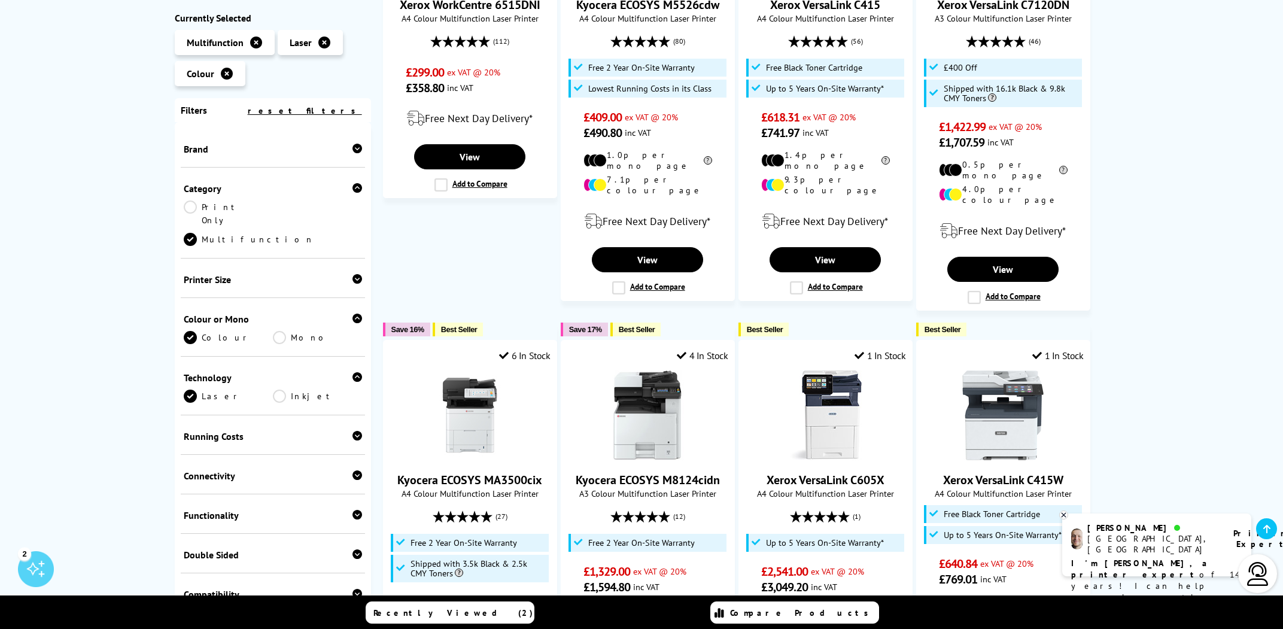  Describe the element at coordinates (856, 516) in the screenshot. I see `span: (1)` at that location.